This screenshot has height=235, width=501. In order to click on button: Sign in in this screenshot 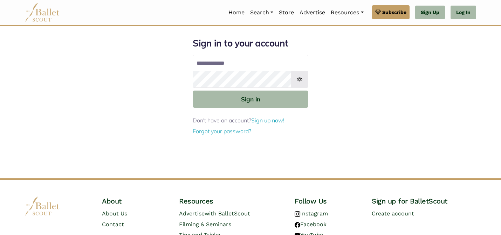, I will do `click(250, 99)`.